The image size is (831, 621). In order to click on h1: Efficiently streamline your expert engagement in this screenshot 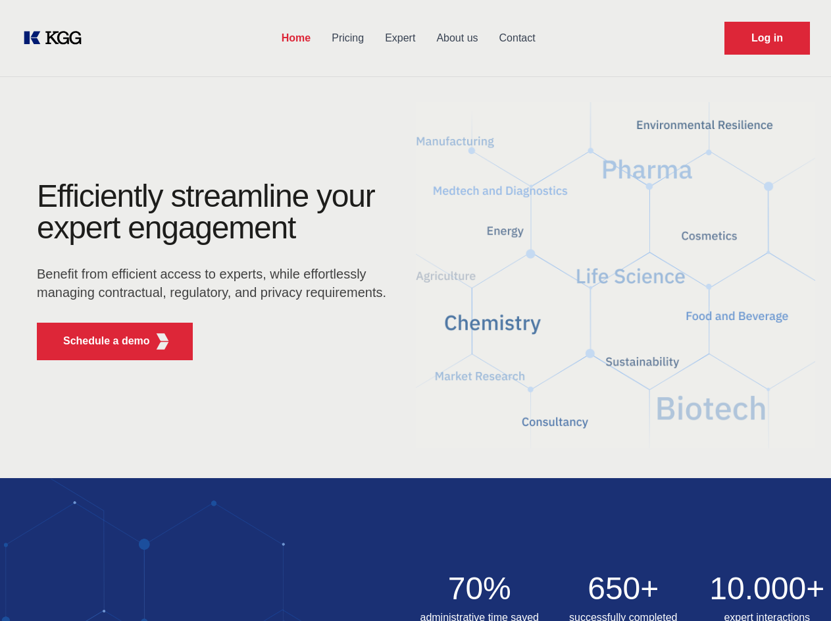, I will do `click(216, 212)`.